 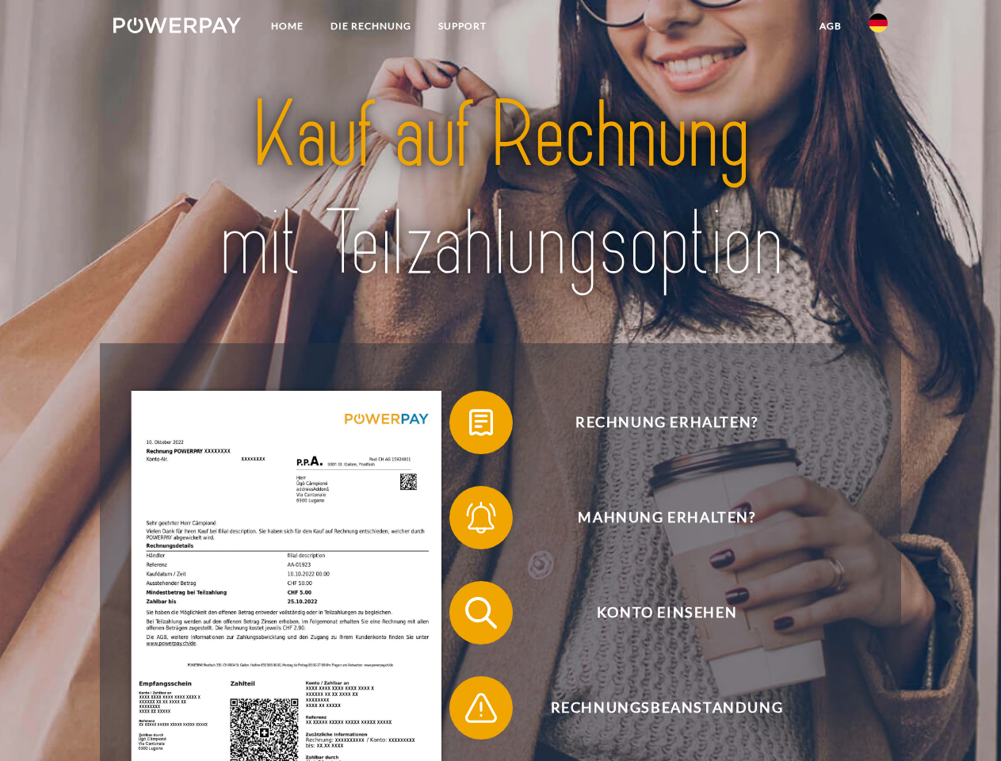 What do you see at coordinates (287, 26) in the screenshot?
I see `a: Home` at bounding box center [287, 26].